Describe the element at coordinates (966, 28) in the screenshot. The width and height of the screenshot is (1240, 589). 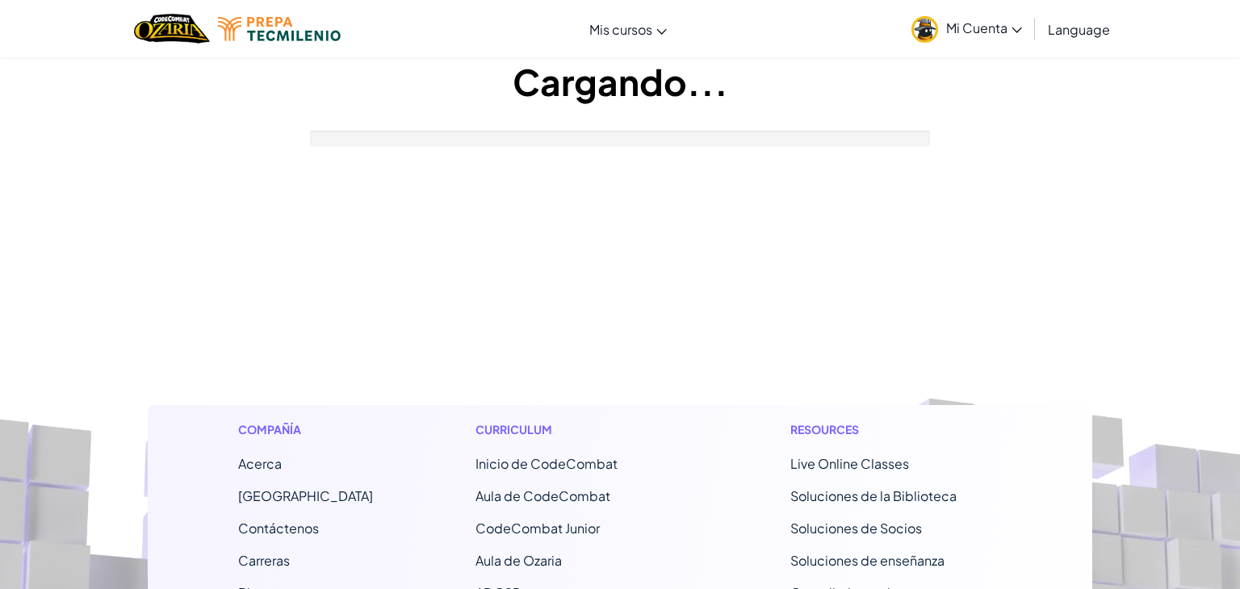
I see `a: Mi Cuenta` at that location.